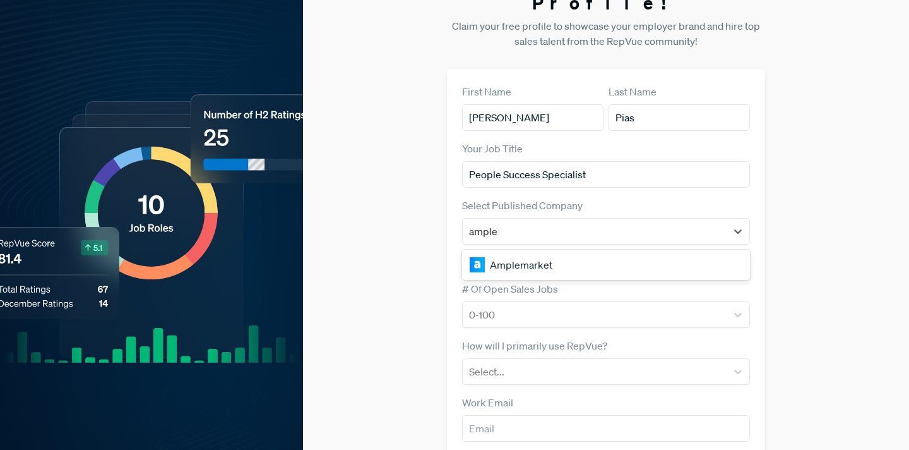 The image size is (909, 450). Describe the element at coordinates (606, 174) in the screenshot. I see `input: Title` at that location.